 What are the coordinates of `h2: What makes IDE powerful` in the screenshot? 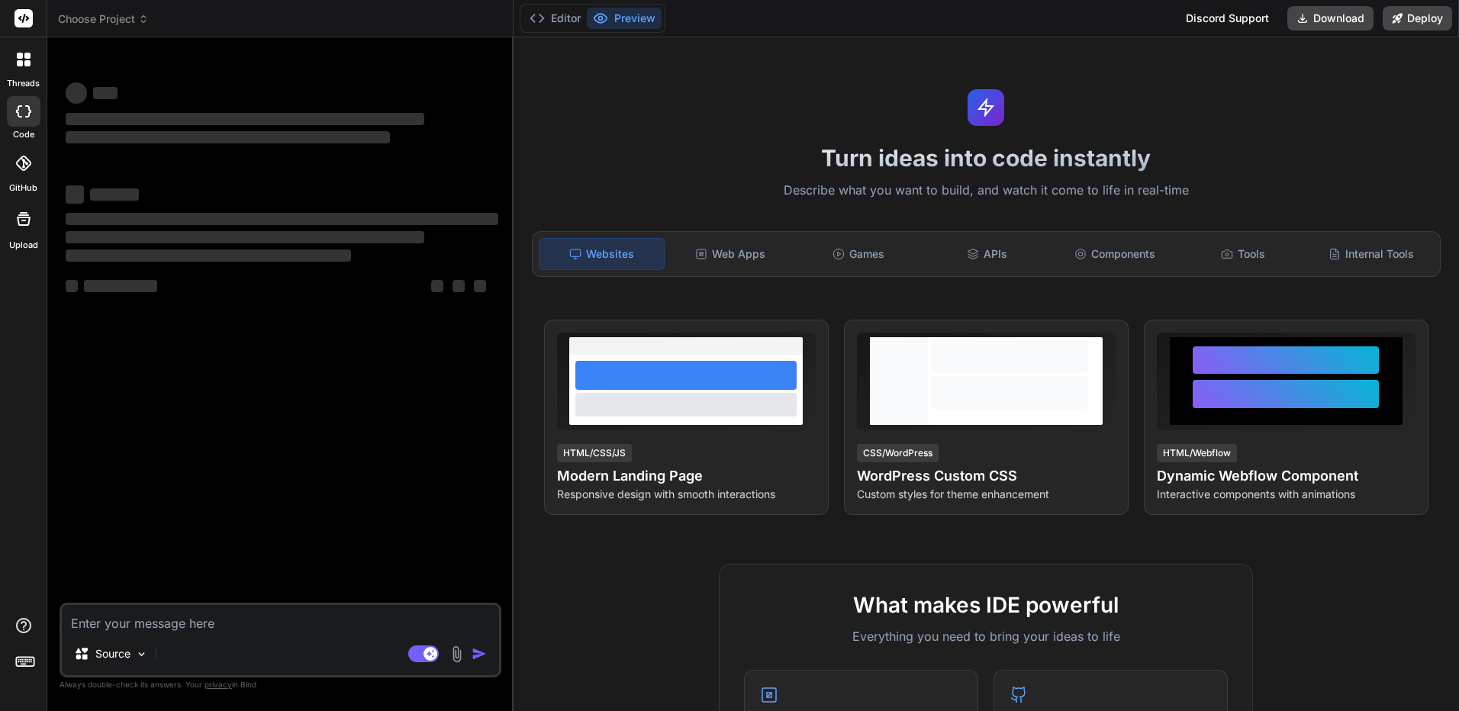 It's located at (986, 605).